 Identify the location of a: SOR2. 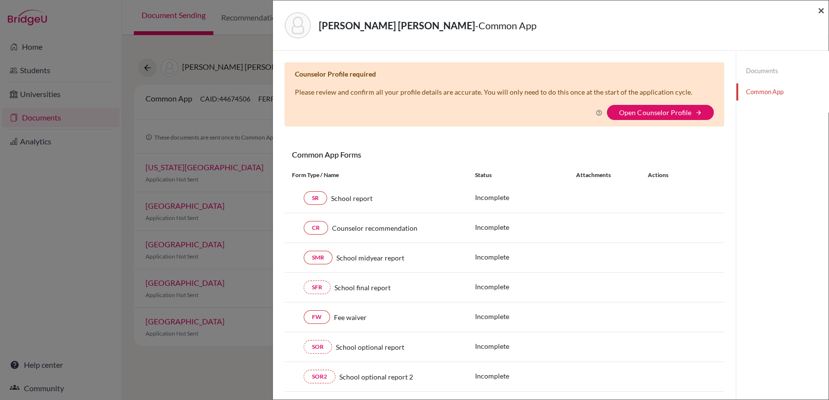
(319, 377).